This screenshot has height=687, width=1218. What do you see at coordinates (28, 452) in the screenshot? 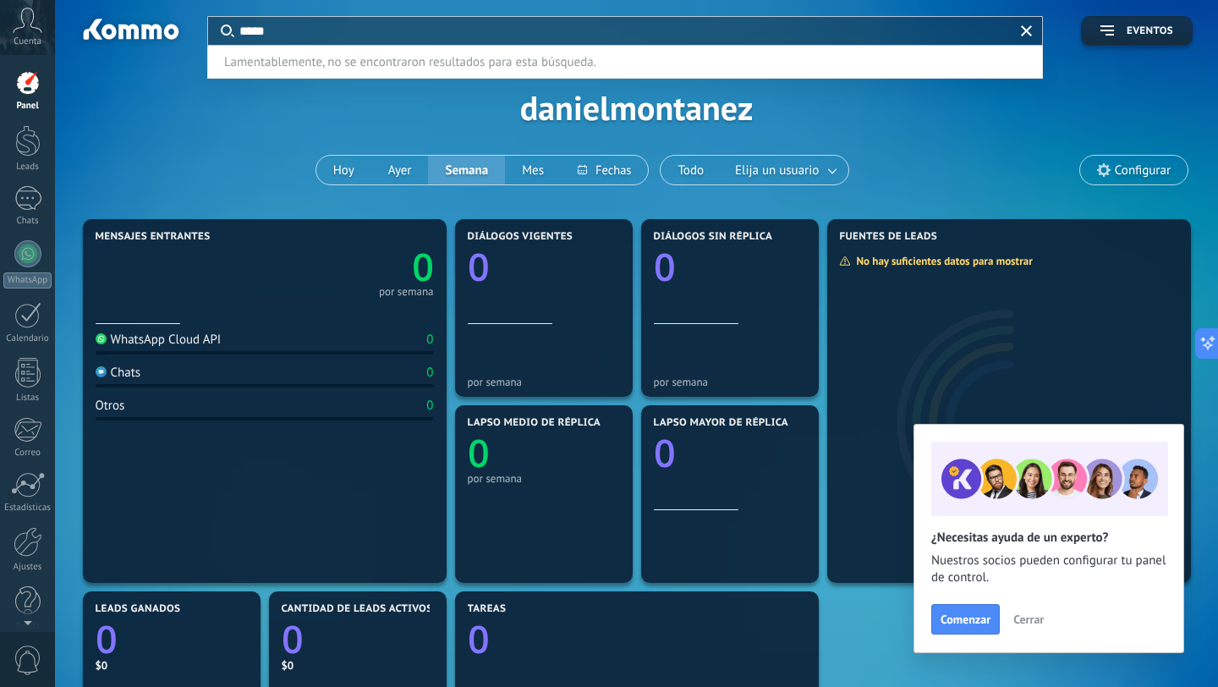
I see `div: Correo` at bounding box center [28, 452].